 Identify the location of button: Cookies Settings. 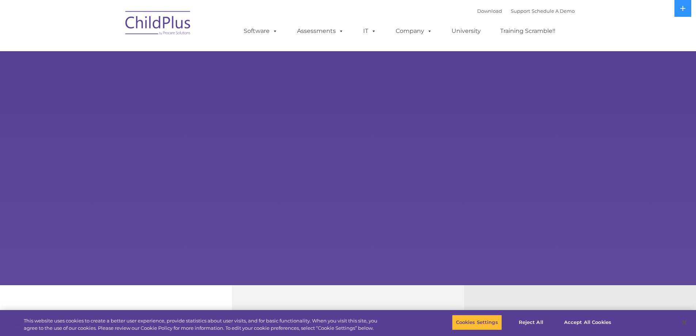
(477, 322).